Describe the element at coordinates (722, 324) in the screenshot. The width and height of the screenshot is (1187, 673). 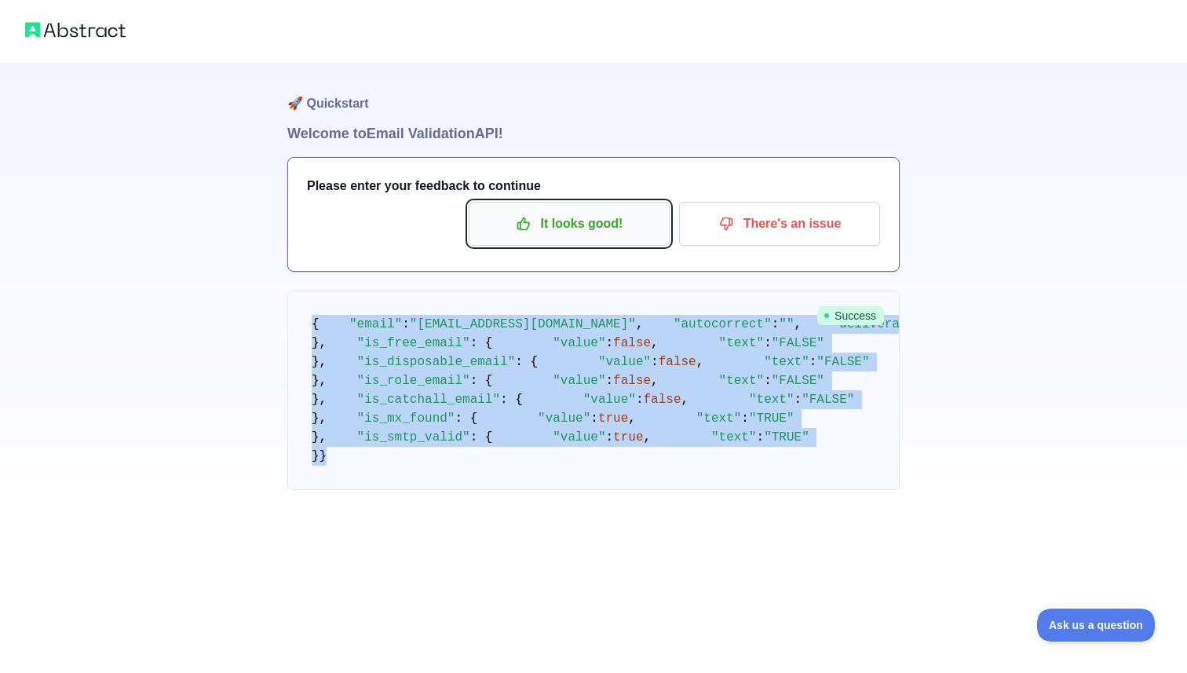
I see `span: "autocorrect"` at that location.